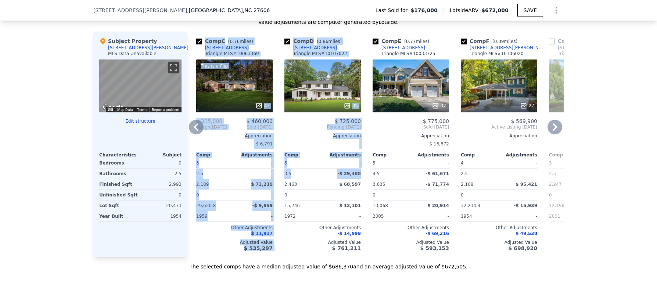 The height and width of the screenshot is (289, 657). What do you see at coordinates (119, 216) in the screenshot?
I see `div: Year Built` at bounding box center [119, 216].